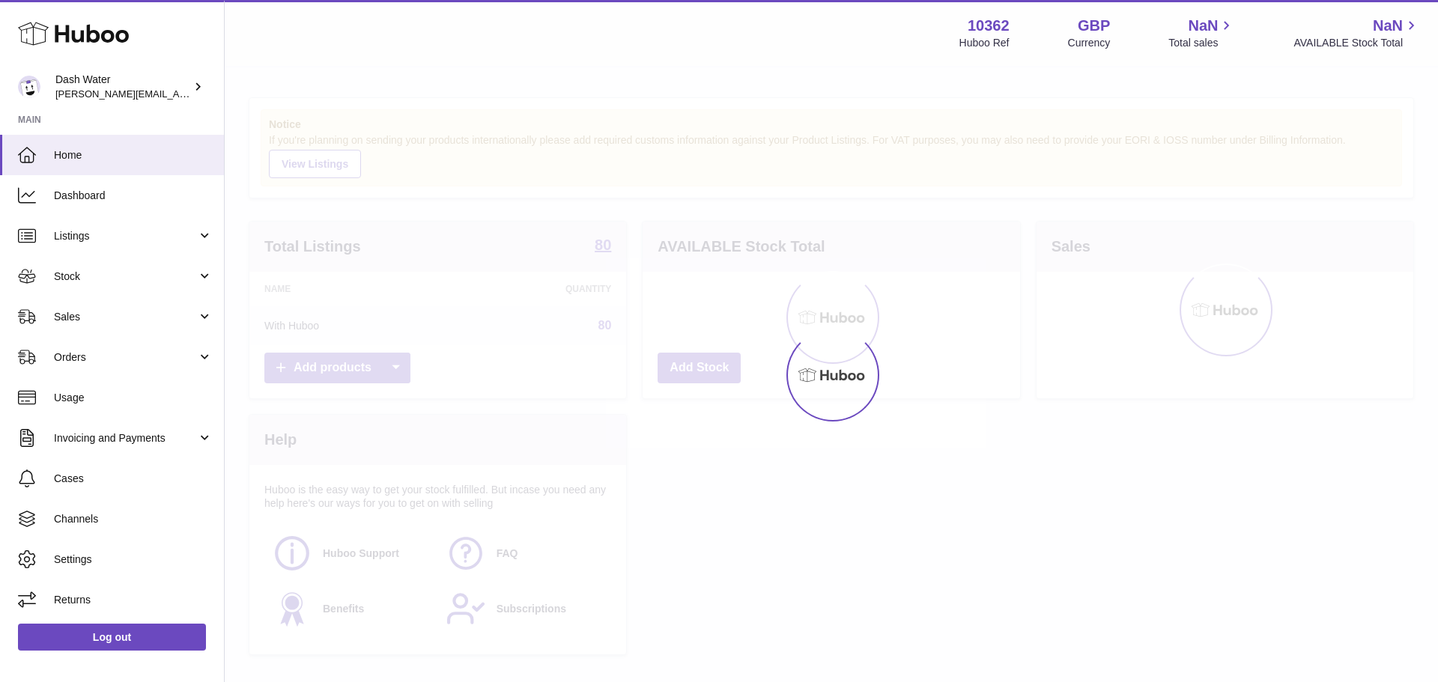  Describe the element at coordinates (133, 600) in the screenshot. I see `span: Returns` at that location.